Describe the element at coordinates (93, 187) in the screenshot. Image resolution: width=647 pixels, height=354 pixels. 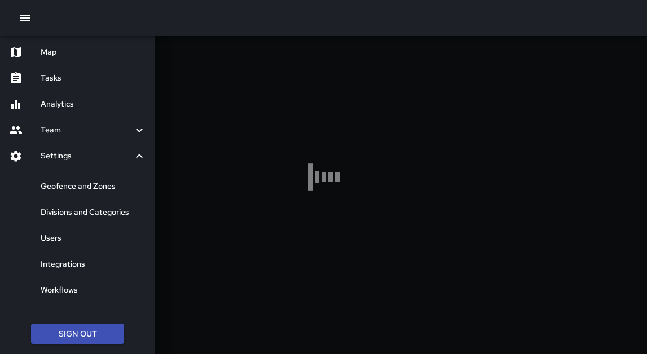
I see `h6: Geofence and Zones` at that location.